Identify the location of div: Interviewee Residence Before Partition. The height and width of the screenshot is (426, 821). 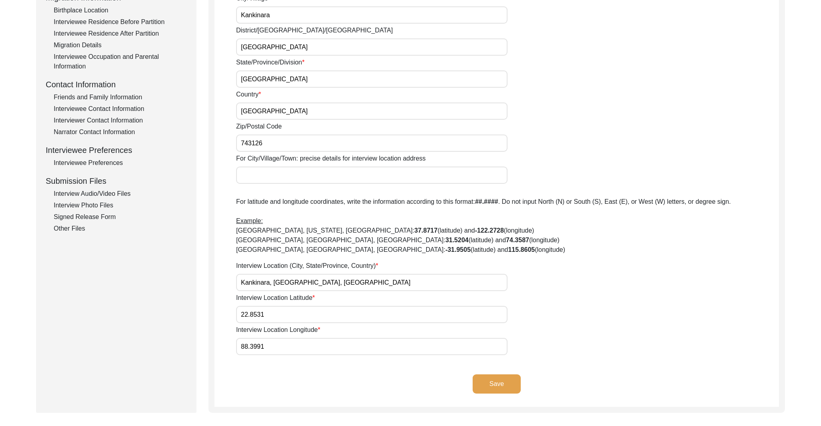
(120, 22).